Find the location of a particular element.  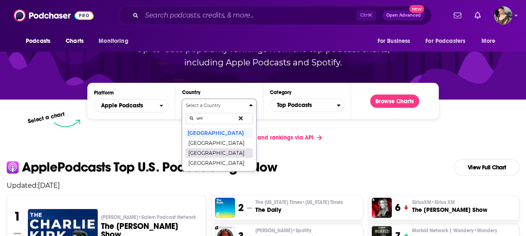

span: • Spotify is located at coordinates (302, 230).